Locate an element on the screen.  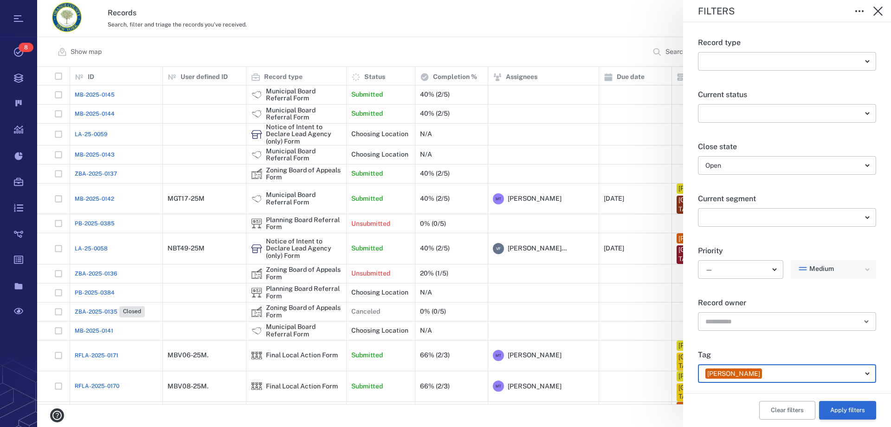
span: Help is located at coordinates (30, 11).